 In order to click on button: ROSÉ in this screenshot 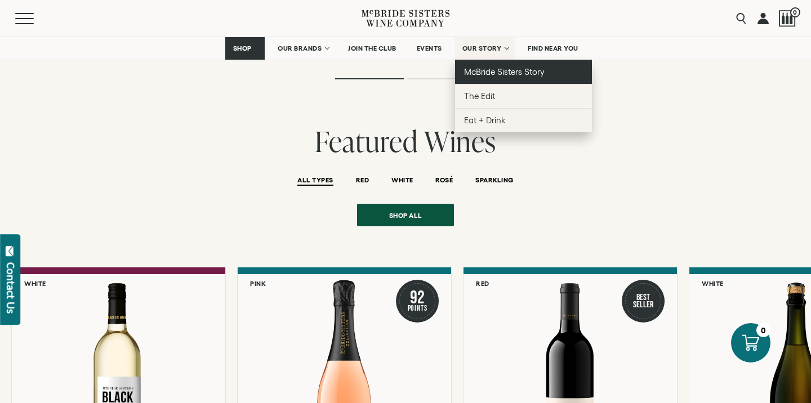, I will do `click(444, 181)`.